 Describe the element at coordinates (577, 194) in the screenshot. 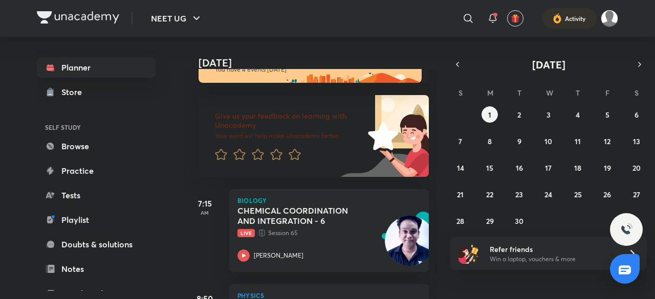

I see `button: September 25, 2025` at that location.